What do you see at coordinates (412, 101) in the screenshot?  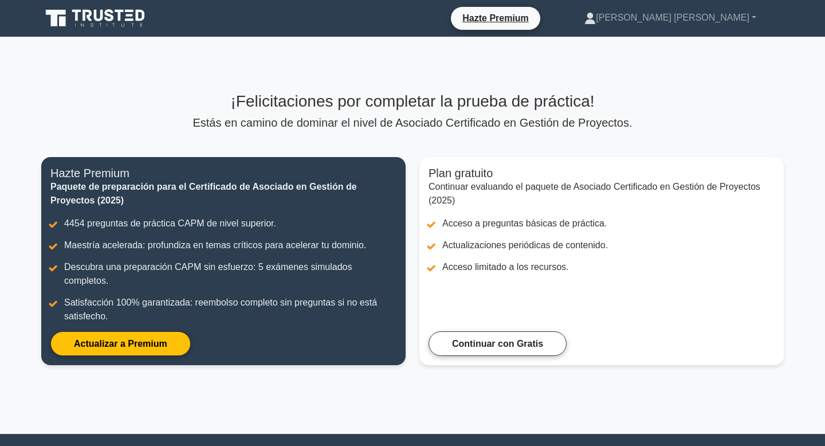 I see `font: ¡Felicitaciones por completar la prueba de práctica!` at bounding box center [412, 101].